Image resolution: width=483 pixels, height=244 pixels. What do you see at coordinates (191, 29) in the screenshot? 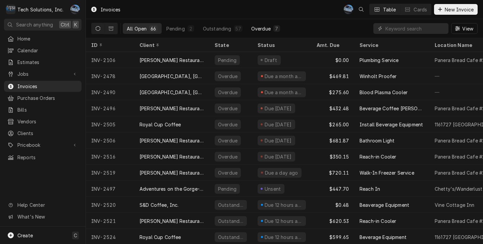
I see `div: 2` at bounding box center [191, 29].